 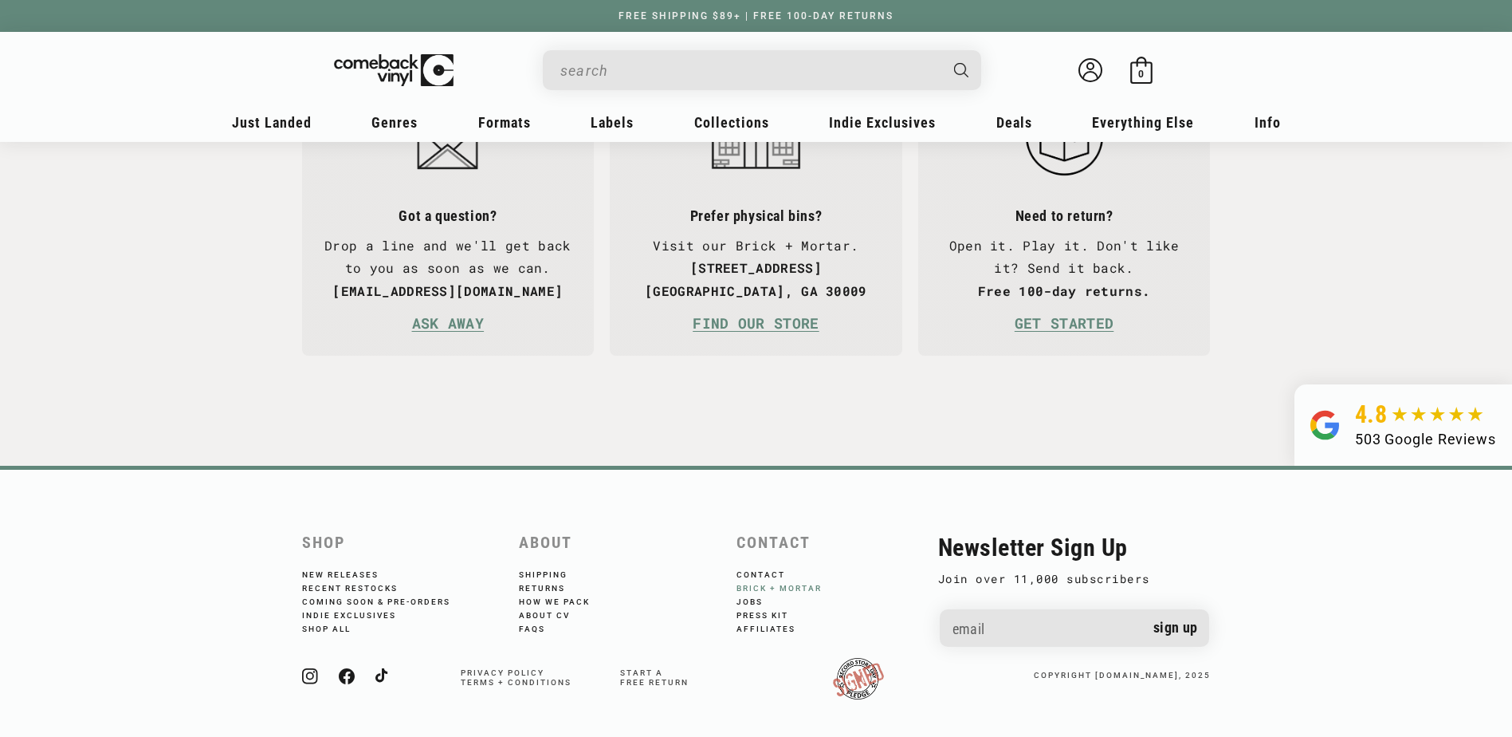 I want to click on span: Collections, so click(x=732, y=122).